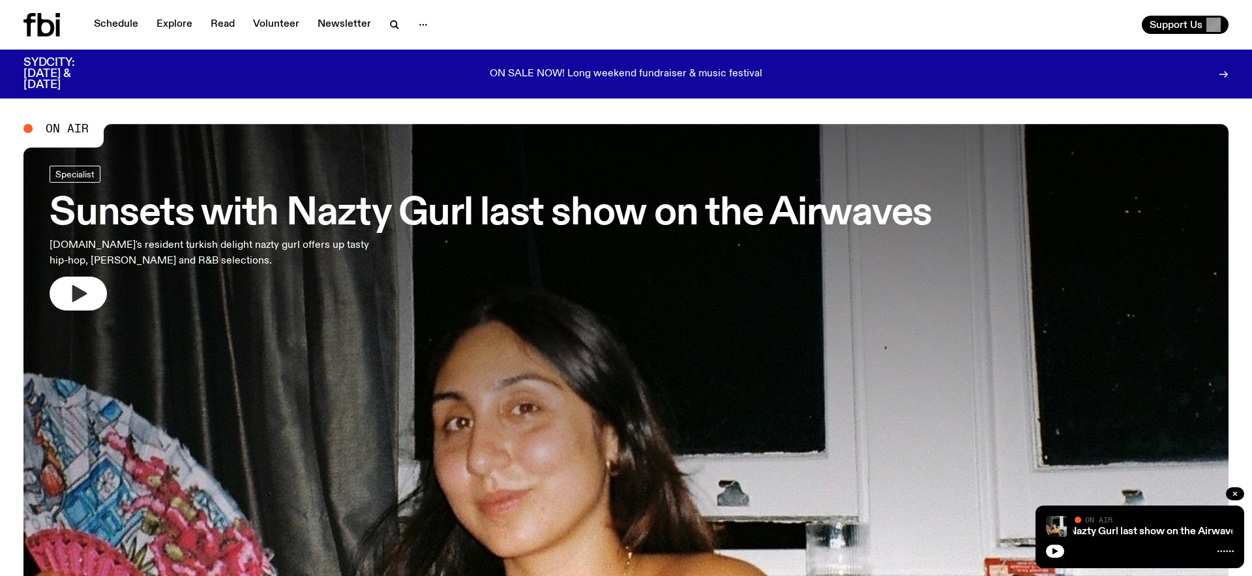 The height and width of the screenshot is (576, 1252). I want to click on h3: Sunsets with Nazty Gurl last show on the Airwaves, so click(490, 214).